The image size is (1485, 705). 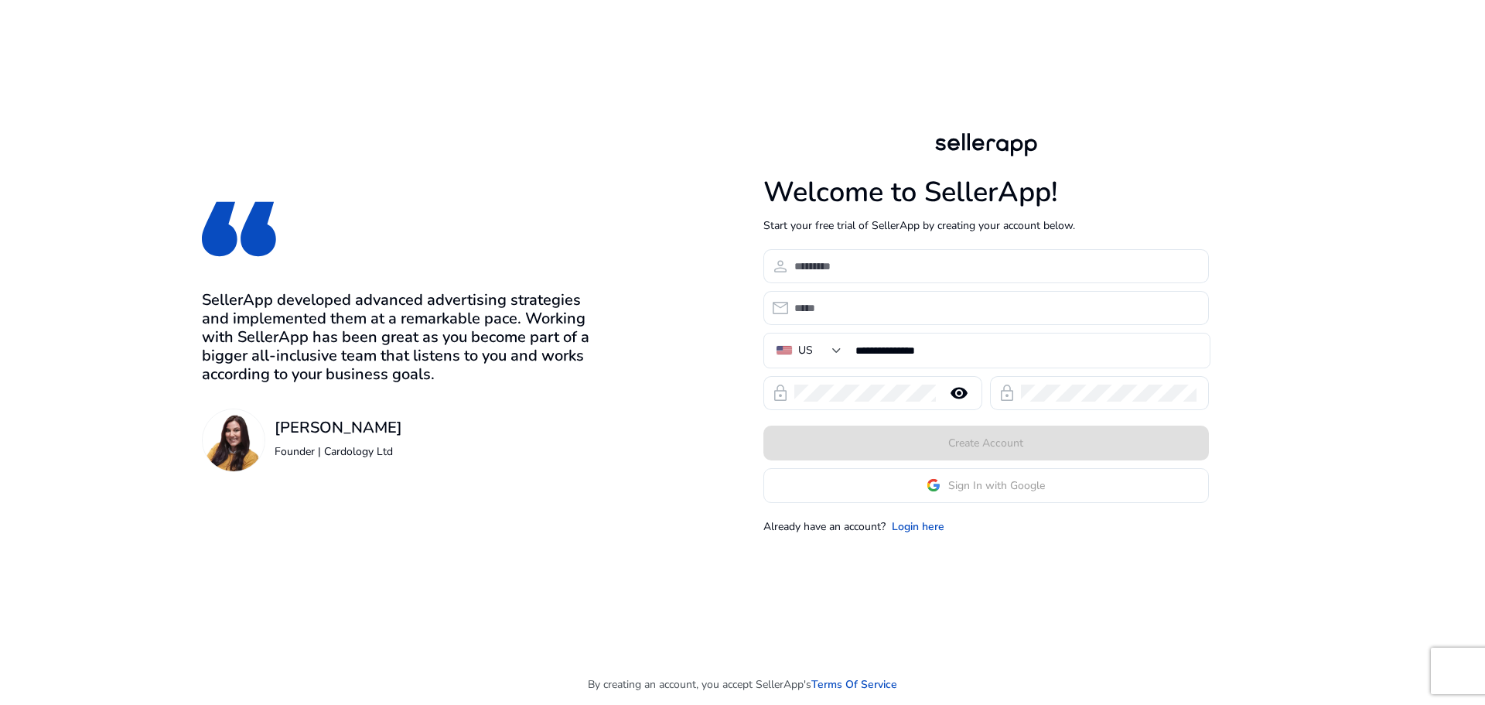 I want to click on mat-icon: remove_red_eye, so click(x=959, y=393).